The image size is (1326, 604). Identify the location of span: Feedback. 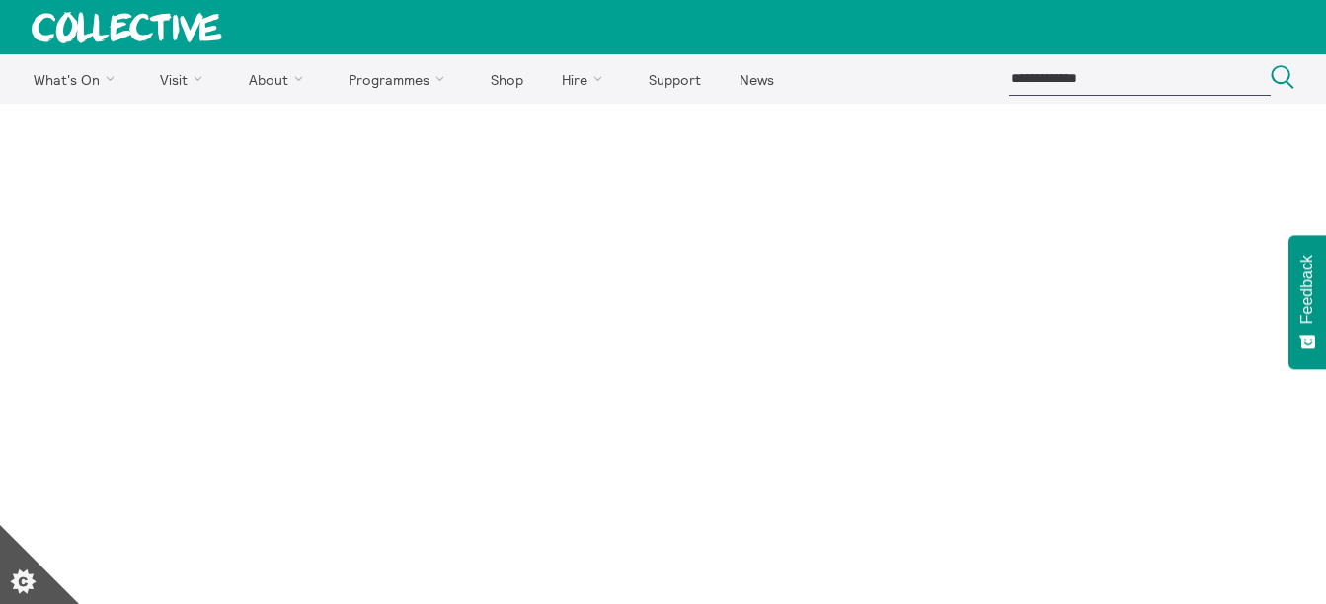
(1307, 289).